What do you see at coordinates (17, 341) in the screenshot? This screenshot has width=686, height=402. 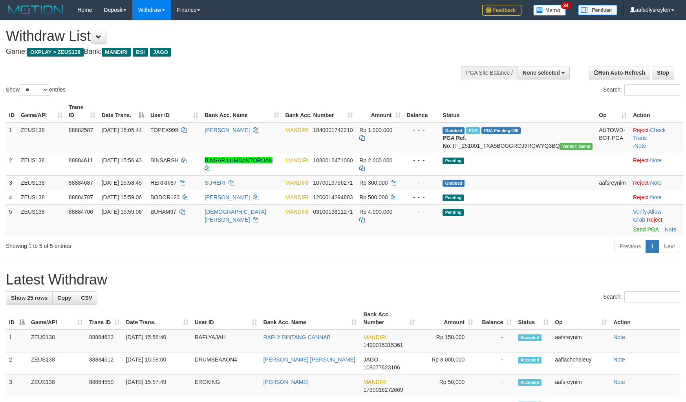 I see `td: 1` at bounding box center [17, 341].